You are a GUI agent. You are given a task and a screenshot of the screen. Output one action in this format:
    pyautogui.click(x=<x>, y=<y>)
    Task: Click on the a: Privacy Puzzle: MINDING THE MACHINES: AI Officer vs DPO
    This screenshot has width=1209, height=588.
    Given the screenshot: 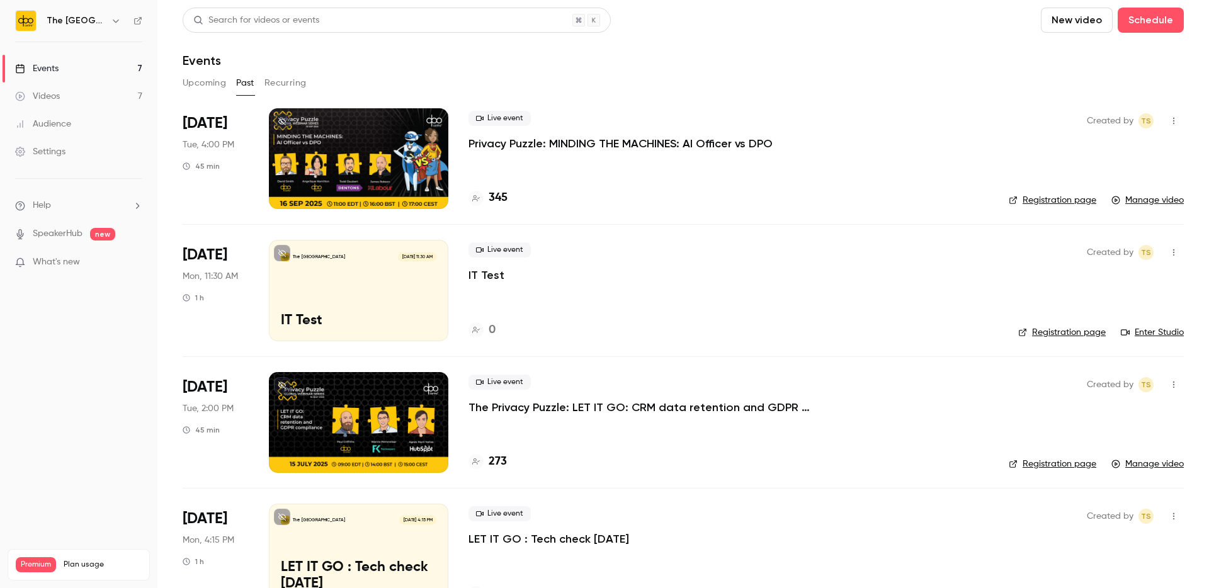 What is the action you would take?
    pyautogui.click(x=620, y=144)
    